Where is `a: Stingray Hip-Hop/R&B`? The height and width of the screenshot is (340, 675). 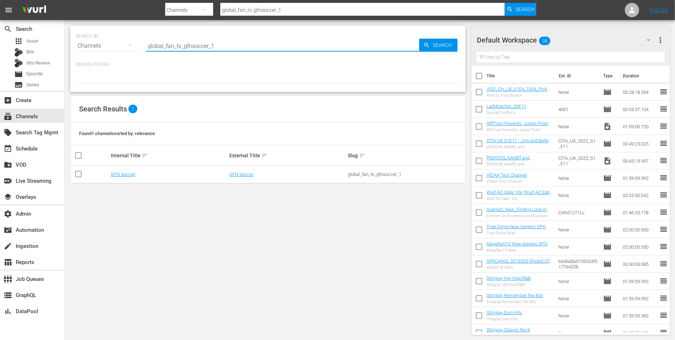 a: Stingray Hip-Hop/R&B is located at coordinates (509, 278).